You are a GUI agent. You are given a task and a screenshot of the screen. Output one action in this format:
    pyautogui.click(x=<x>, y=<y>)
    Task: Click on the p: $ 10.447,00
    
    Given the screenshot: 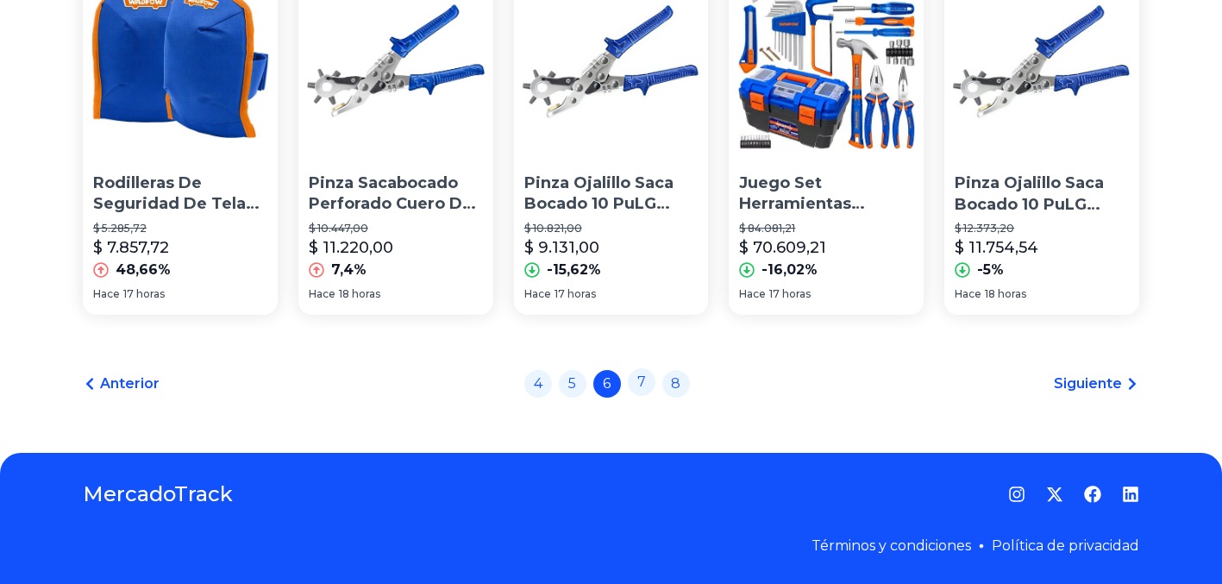 What is the action you would take?
    pyautogui.click(x=396, y=229)
    